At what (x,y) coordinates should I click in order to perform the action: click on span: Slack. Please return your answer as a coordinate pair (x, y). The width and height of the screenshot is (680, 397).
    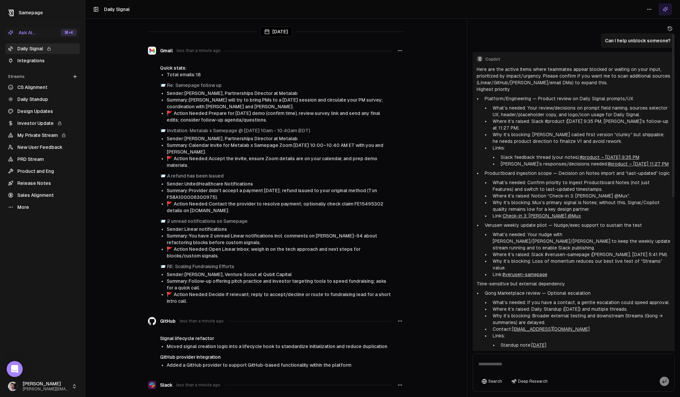
    Looking at the image, I should click on (166, 385).